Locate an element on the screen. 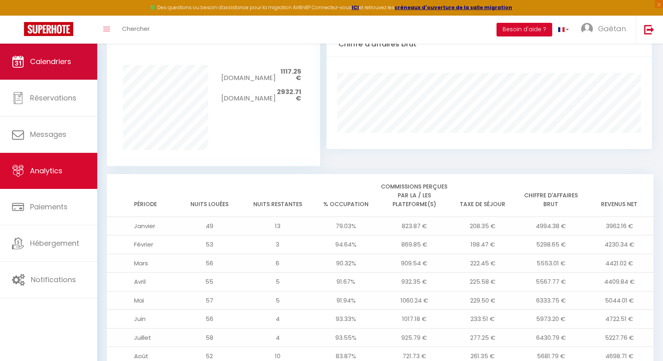 The height and width of the screenshot is (361, 663). td: 58 is located at coordinates (209, 337).